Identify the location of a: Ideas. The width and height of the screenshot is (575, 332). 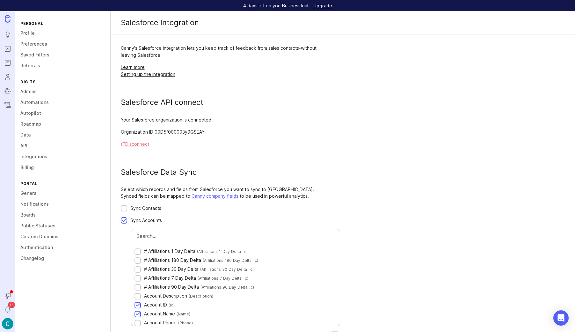
(8, 35).